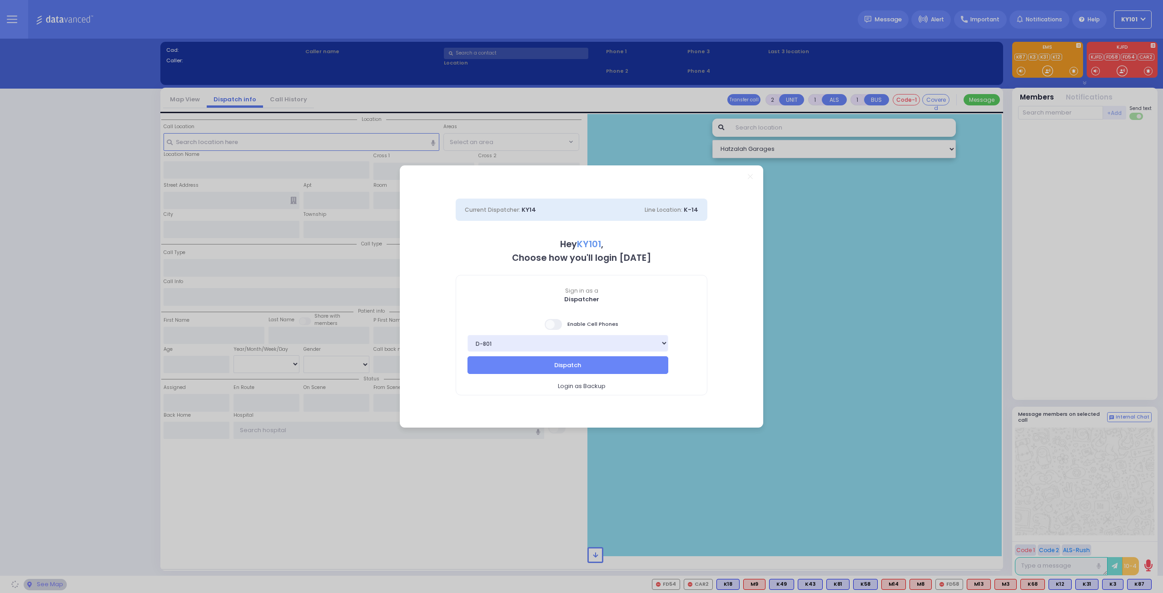 The width and height of the screenshot is (1163, 593). Describe the element at coordinates (529, 209) in the screenshot. I see `span: KY14` at that location.